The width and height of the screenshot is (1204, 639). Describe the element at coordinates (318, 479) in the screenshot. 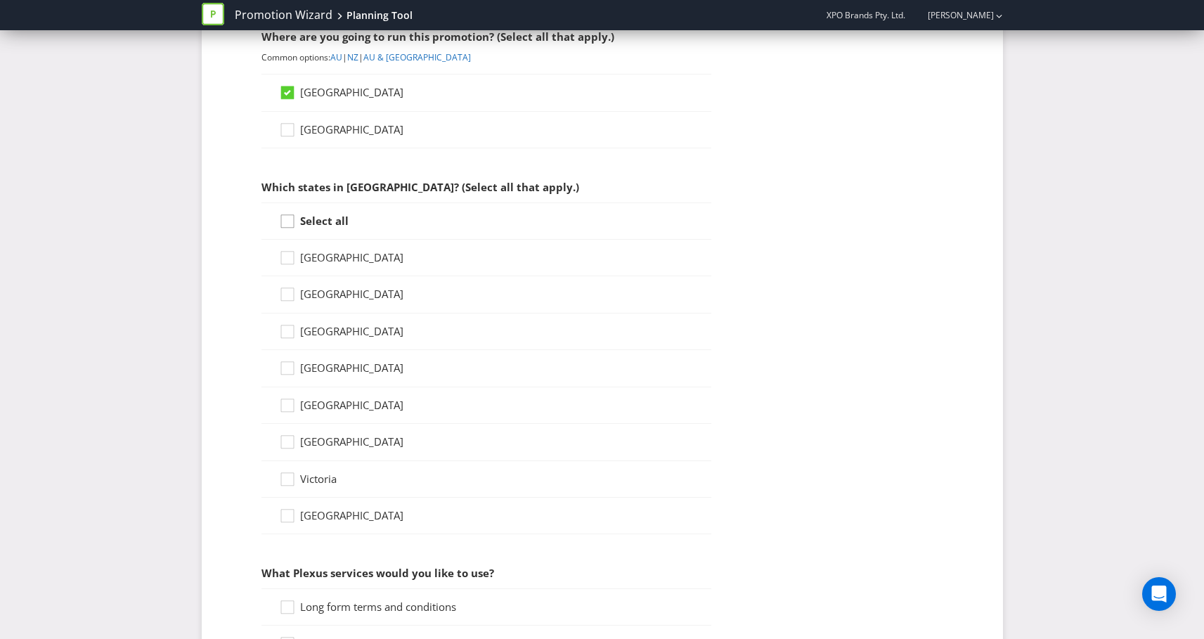

I see `span: Victoria` at that location.